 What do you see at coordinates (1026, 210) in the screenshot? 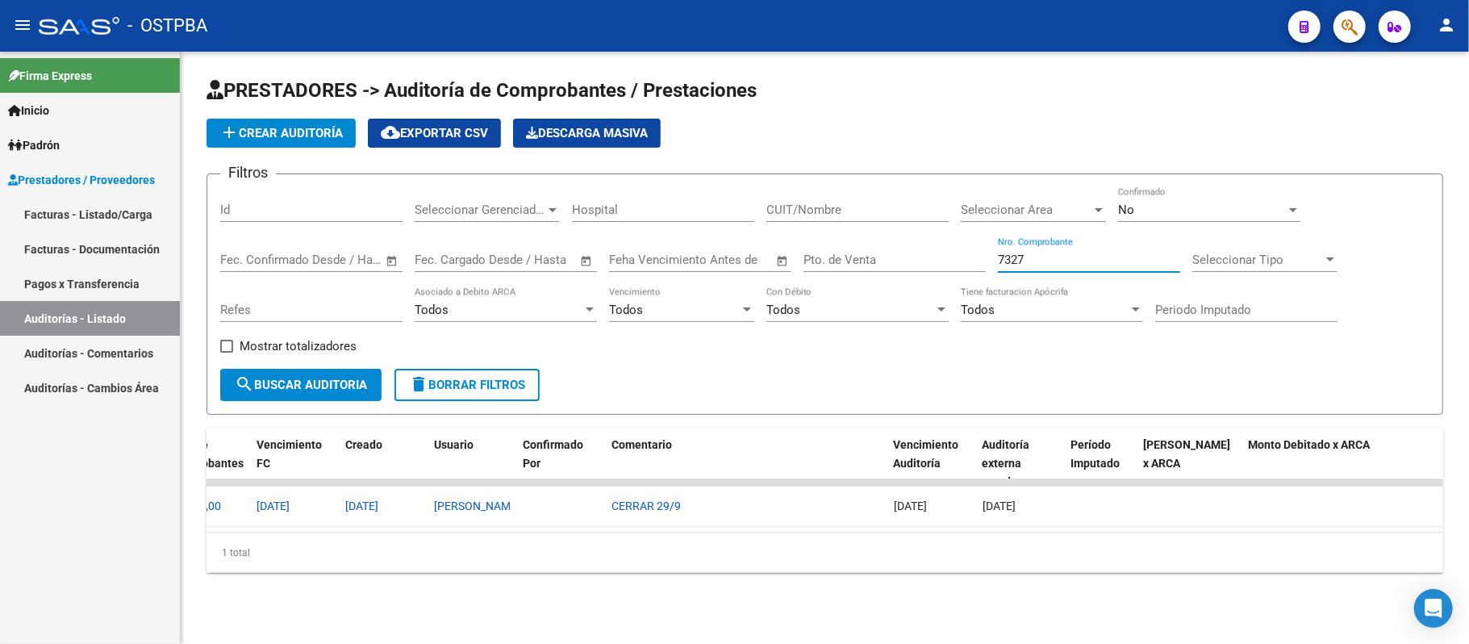
I see `span: Seleccionar Area` at bounding box center [1026, 210].